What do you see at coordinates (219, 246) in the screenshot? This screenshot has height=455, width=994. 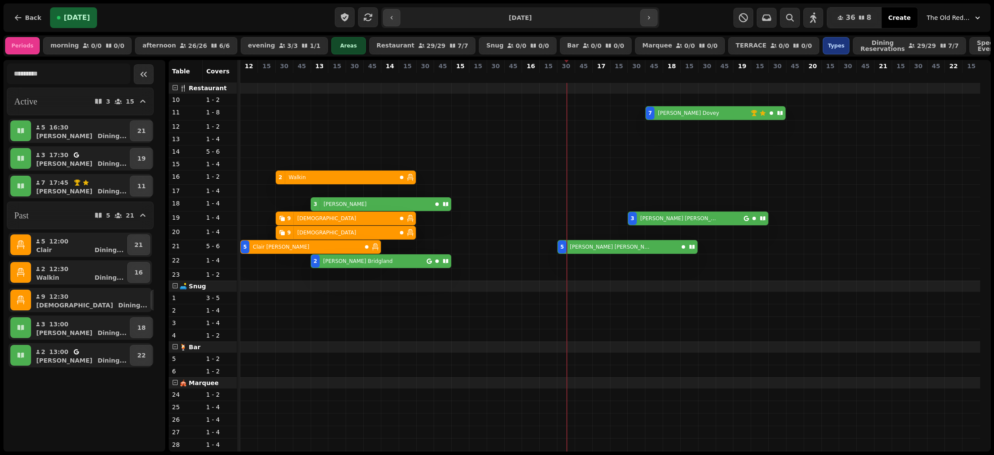 I see `p: 5 - 6` at bounding box center [219, 246].